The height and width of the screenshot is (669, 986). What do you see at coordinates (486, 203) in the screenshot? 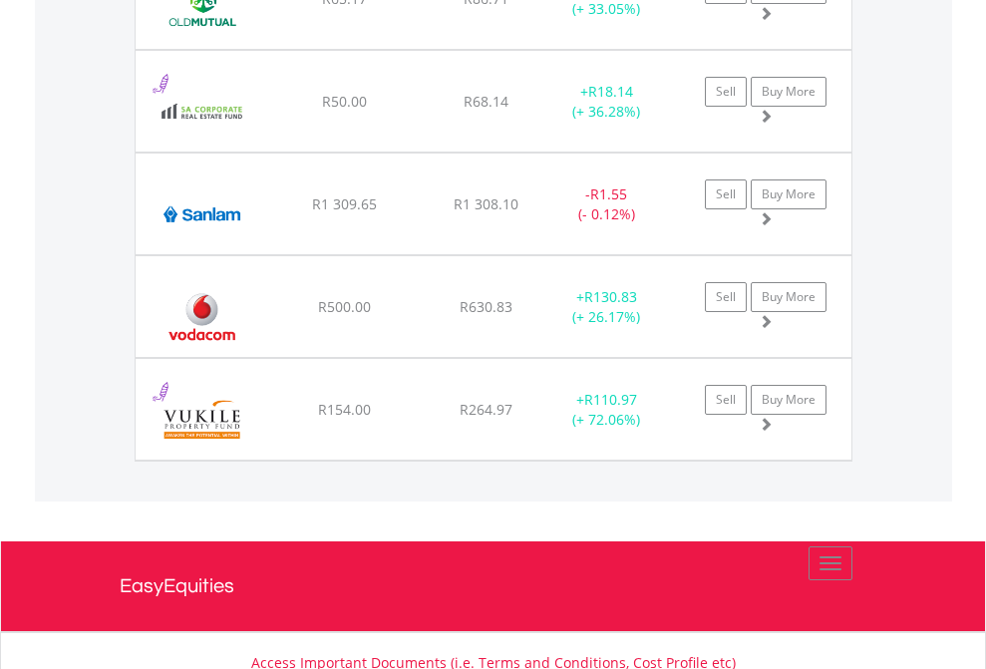
I see `span: R1 308.10` at bounding box center [486, 203].